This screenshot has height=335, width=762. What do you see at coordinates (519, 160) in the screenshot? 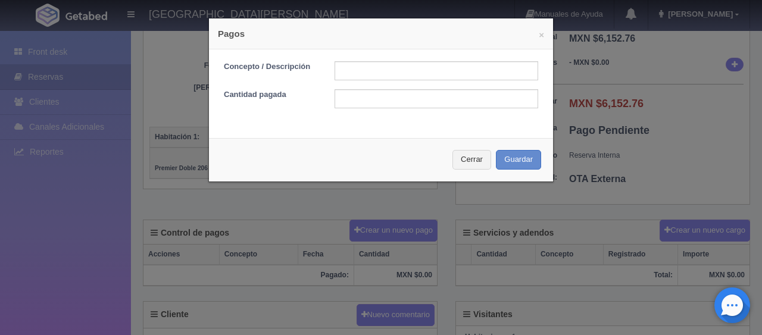
I see `button: Guardar` at bounding box center [519, 160].